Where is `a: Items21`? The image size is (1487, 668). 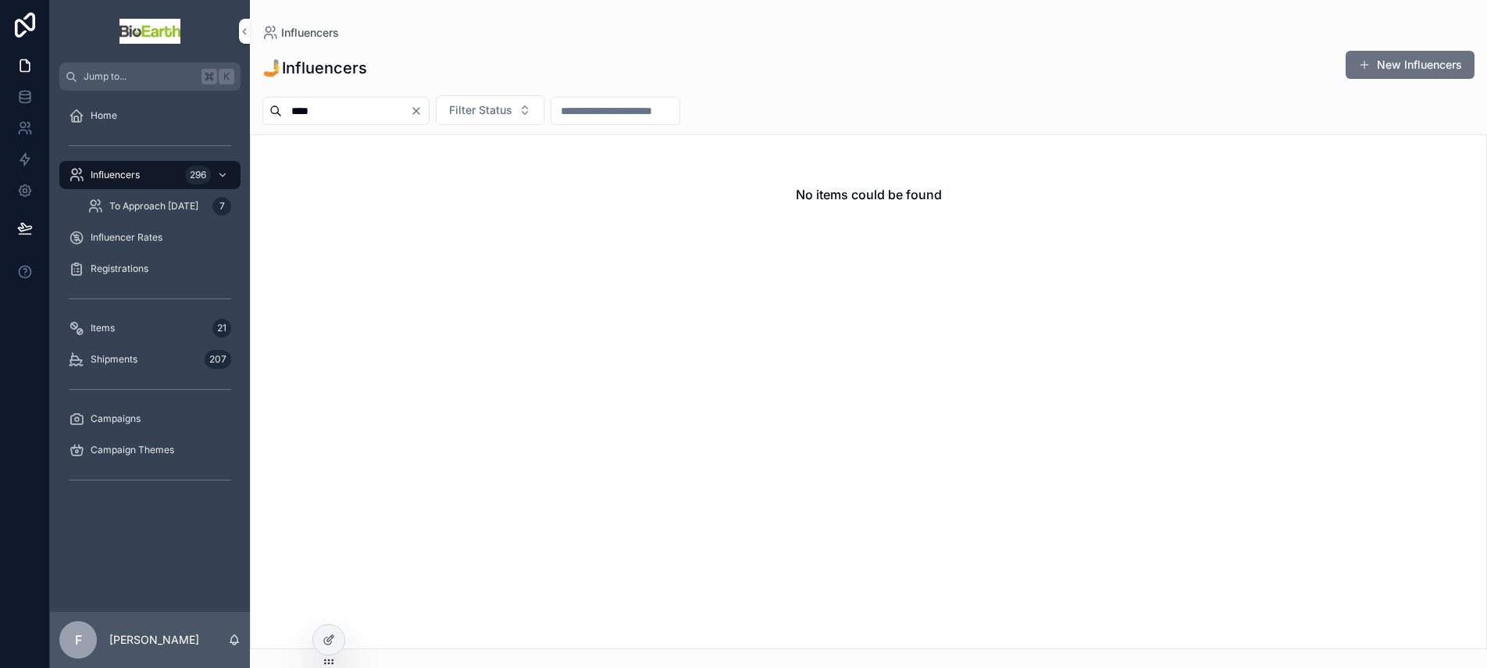 a: Items21 is located at coordinates (150, 328).